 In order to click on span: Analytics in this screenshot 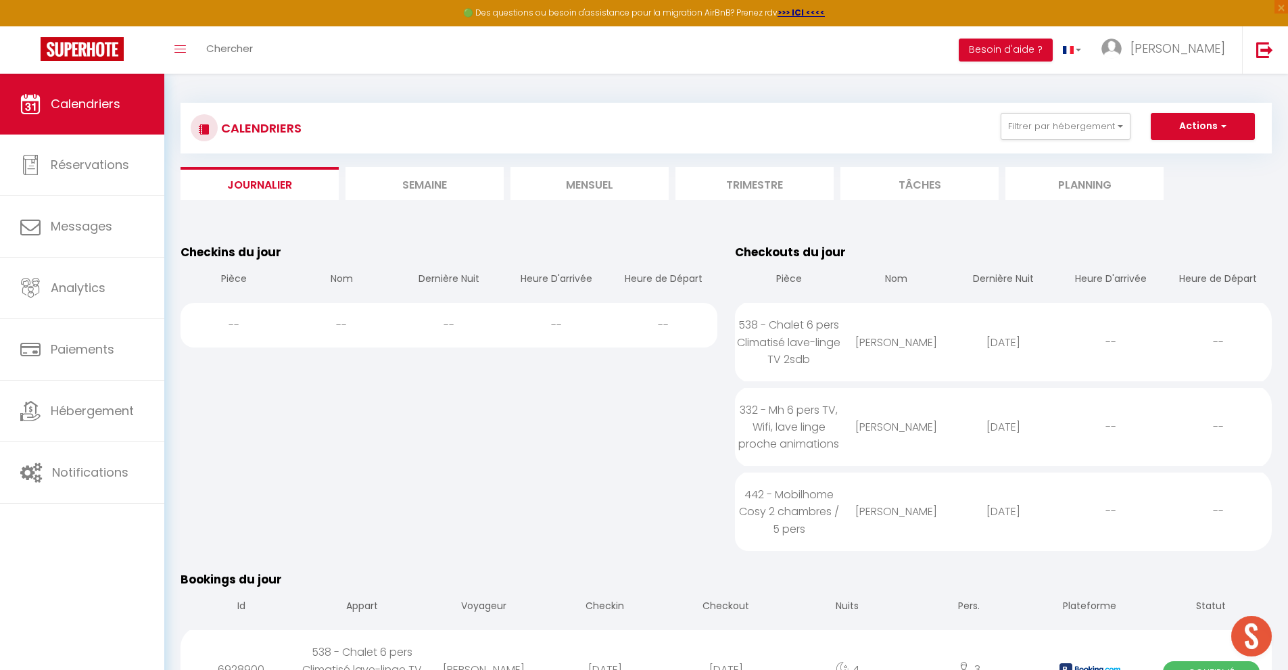, I will do `click(78, 287)`.